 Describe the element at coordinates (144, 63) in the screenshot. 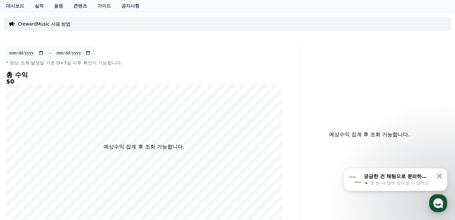

I see `p: * 영상 조회 발생일 기준 D+3일 이후 확인이 가능합니다.` at that location.